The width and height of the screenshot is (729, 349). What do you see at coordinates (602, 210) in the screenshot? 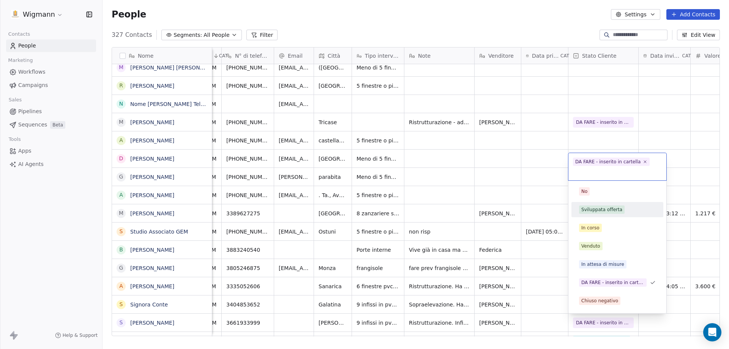
I see `div: Sviluppata offerta` at bounding box center [602, 210].